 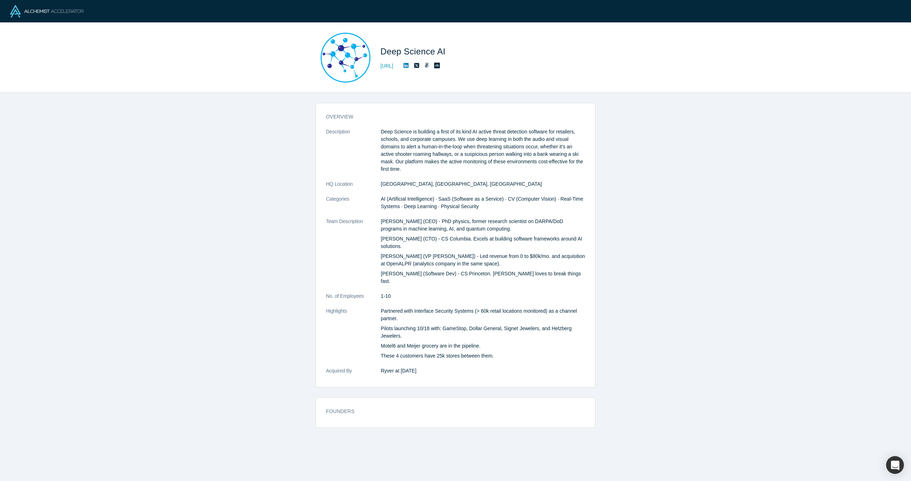 I want to click on p: These 4 customers have 25k stores between them., so click(x=483, y=356).